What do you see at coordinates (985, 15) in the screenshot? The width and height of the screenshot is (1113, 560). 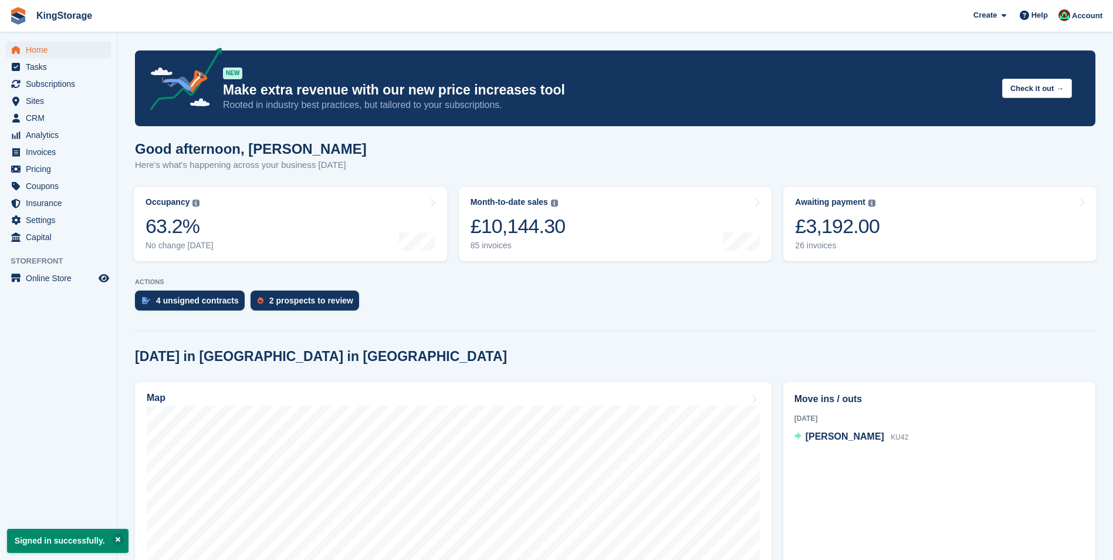 I see `span: Create` at bounding box center [985, 15].